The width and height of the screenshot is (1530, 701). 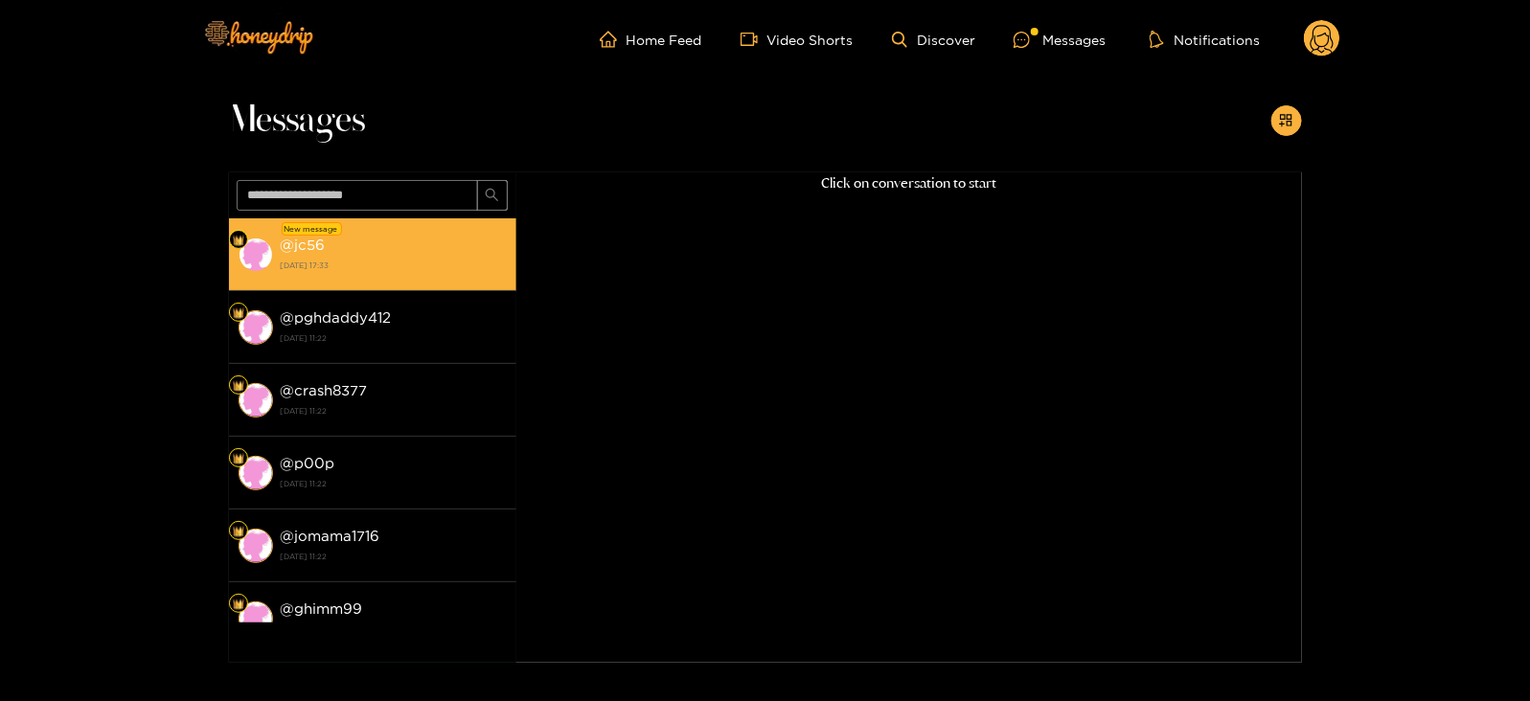 I want to click on button: appstore-add, so click(x=1287, y=121).